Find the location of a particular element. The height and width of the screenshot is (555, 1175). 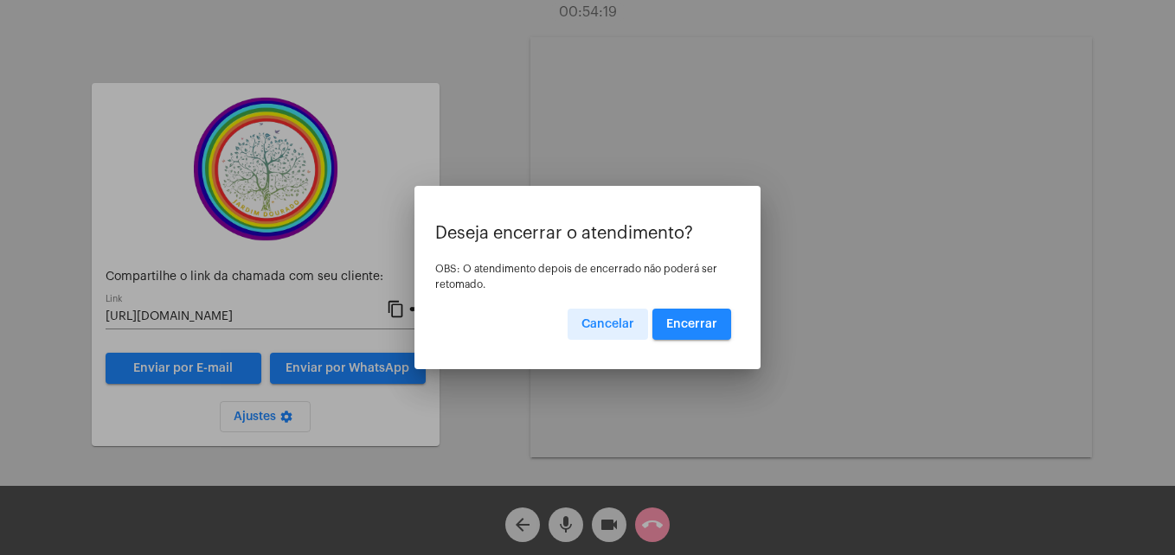

span: Encerrar is located at coordinates (691, 324).